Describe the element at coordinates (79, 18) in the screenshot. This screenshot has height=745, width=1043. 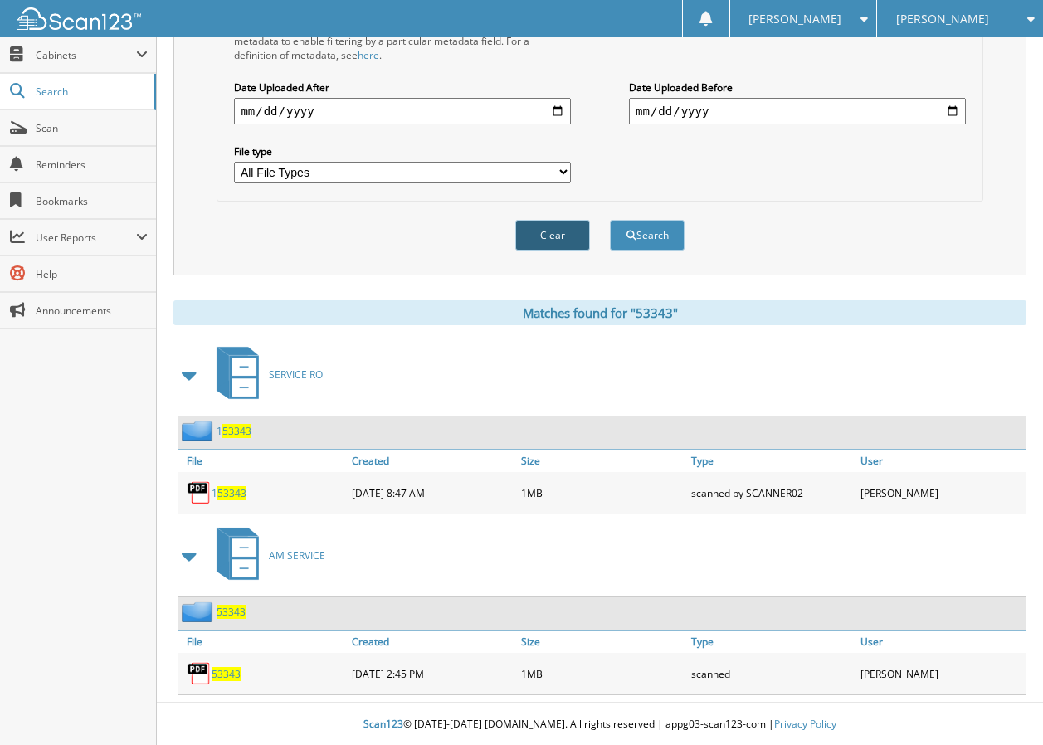
I see `img: scan123-logo-white.svg` at that location.